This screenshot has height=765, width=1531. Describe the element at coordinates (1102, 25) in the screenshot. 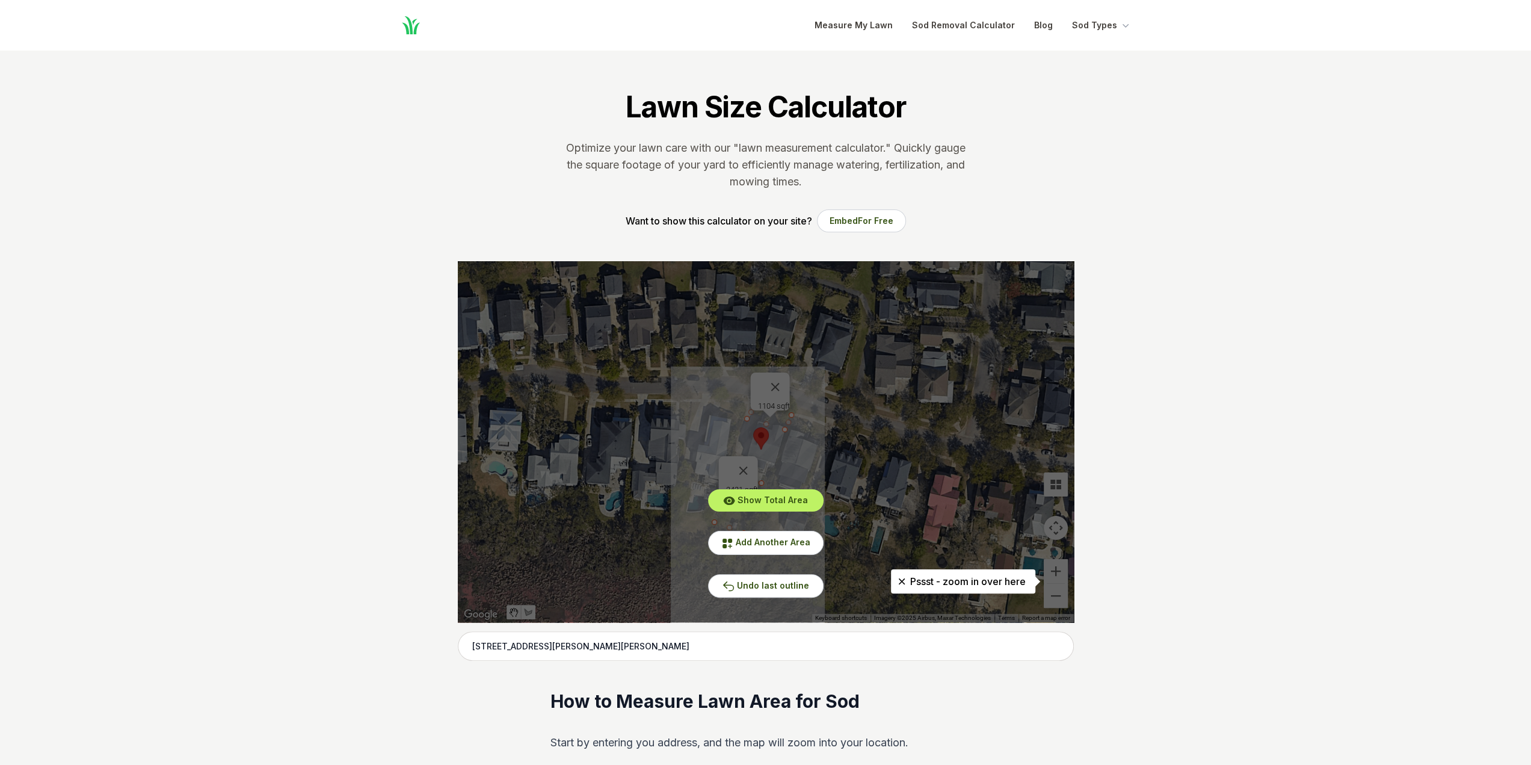

I see `button: Sod Types` at that location.